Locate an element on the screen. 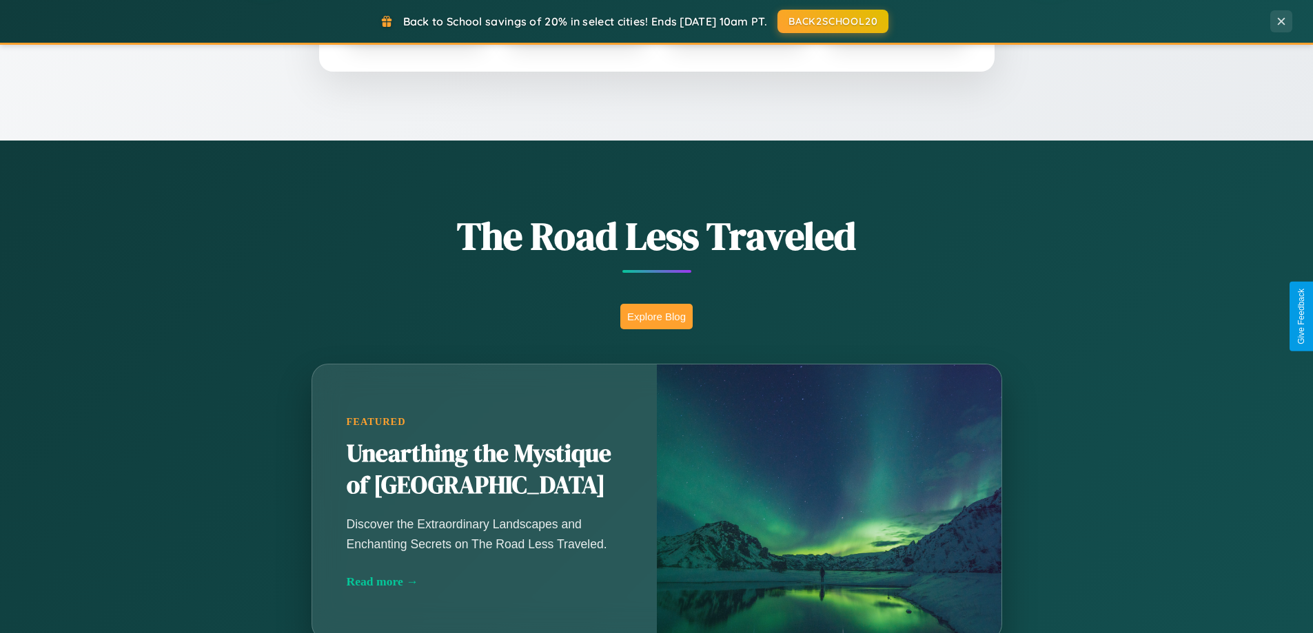  button: Explore Blog is located at coordinates (656, 316).